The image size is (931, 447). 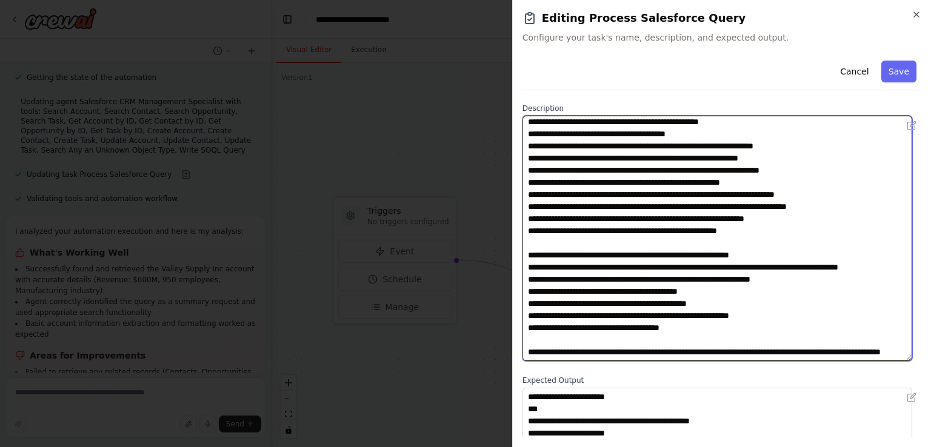 I want to click on label: Description, so click(x=722, y=109).